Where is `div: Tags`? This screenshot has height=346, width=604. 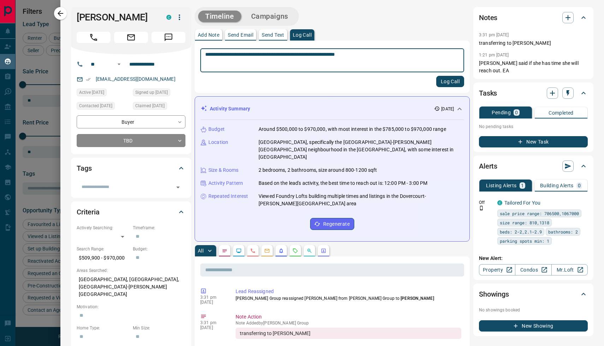
div: Tags is located at coordinates (131, 168).